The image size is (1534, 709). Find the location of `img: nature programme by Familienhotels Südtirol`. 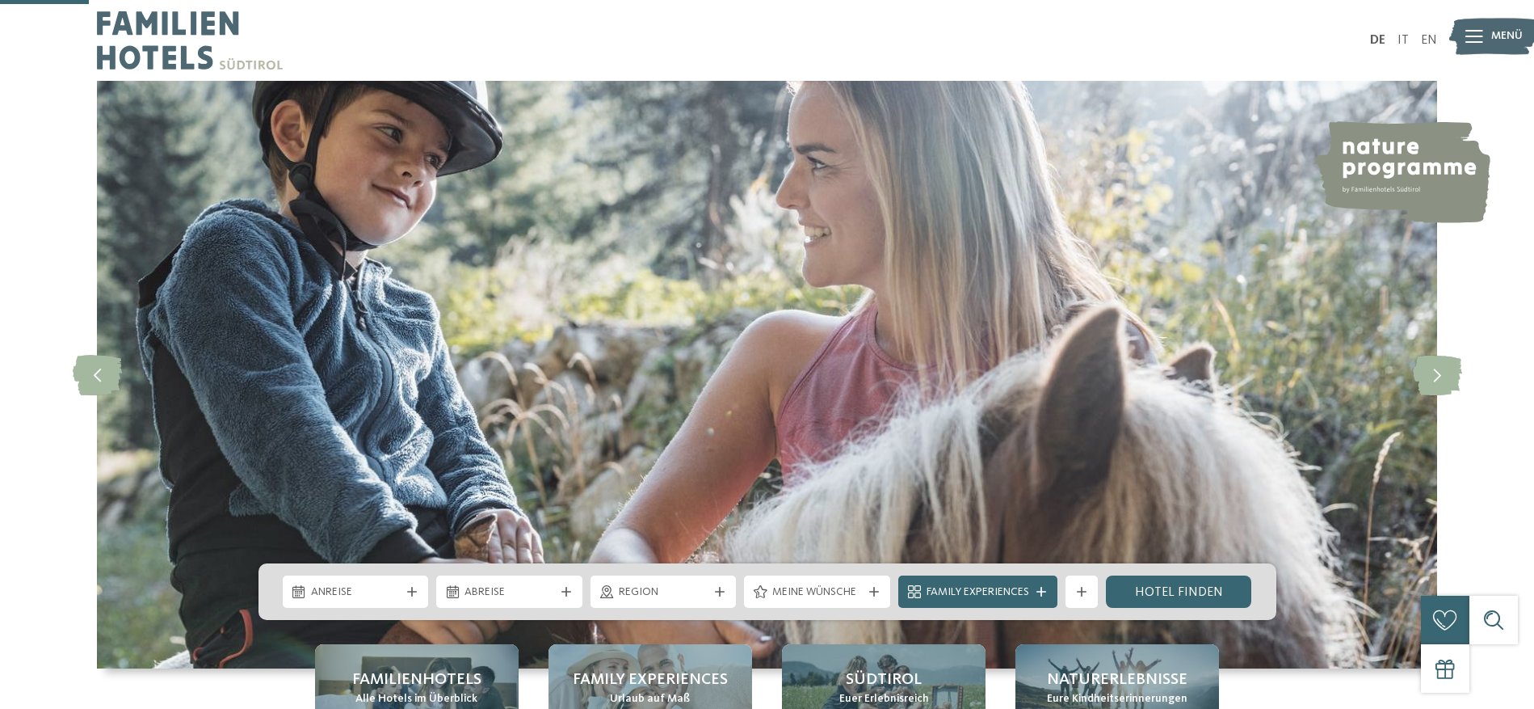

img: nature programme by Familienhotels Südtirol is located at coordinates (1402, 172).